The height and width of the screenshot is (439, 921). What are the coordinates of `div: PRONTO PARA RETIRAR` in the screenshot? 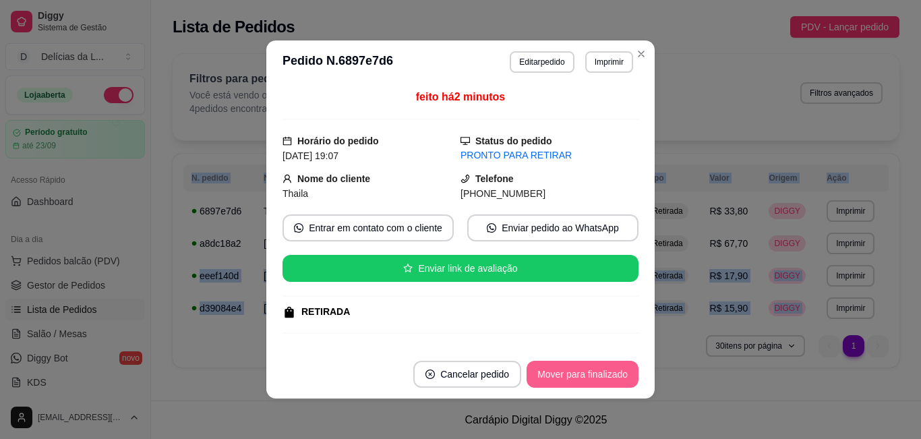 It's located at (550, 155).